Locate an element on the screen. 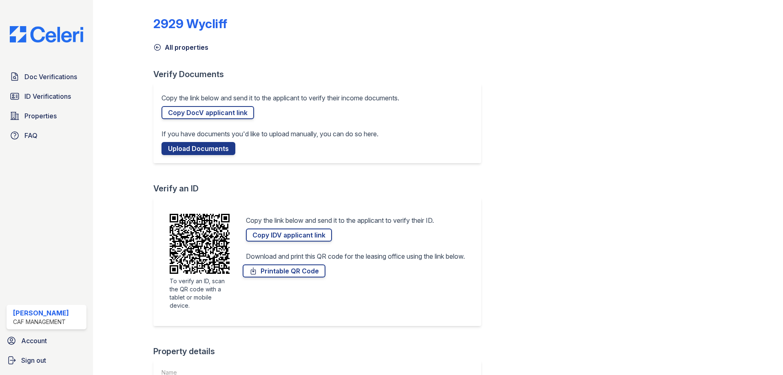 The image size is (783, 375). span: FAQ is located at coordinates (31, 135).